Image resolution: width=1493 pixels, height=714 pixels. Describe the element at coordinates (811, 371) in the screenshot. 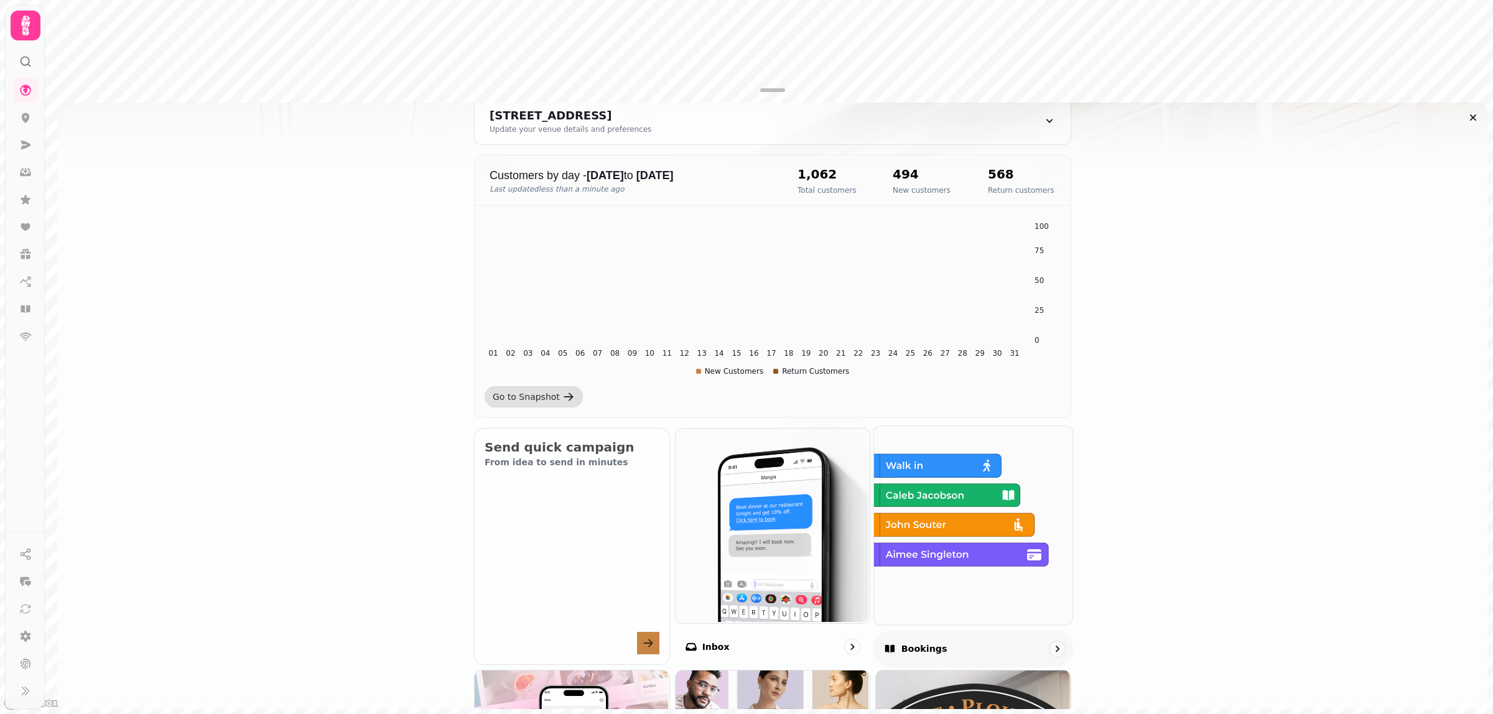

I see `div: Return Customers` at that location.